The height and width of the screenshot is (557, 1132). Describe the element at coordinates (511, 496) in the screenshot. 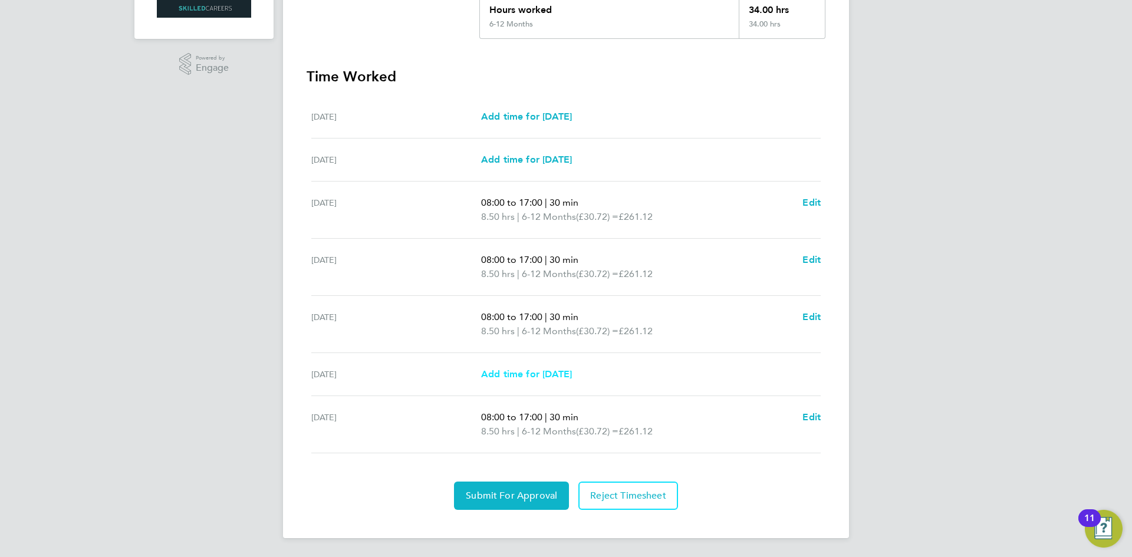

I see `span: Submit For Approval` at that location.